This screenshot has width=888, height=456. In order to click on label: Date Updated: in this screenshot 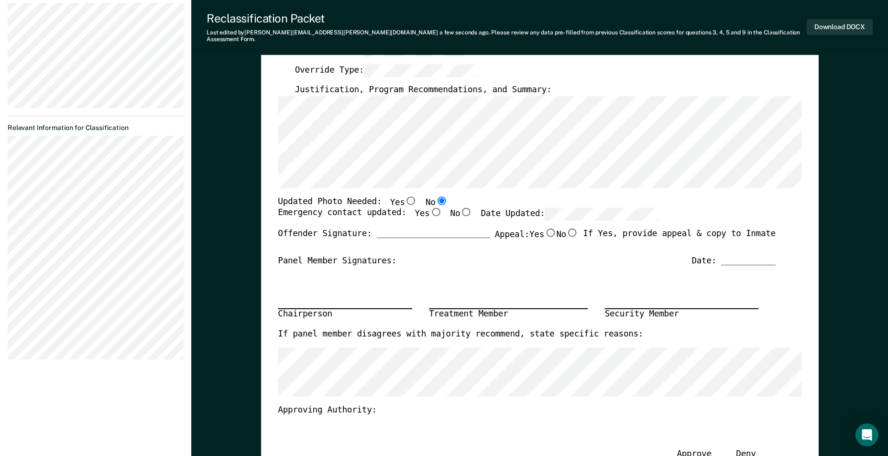, I will do `click(570, 214)`.